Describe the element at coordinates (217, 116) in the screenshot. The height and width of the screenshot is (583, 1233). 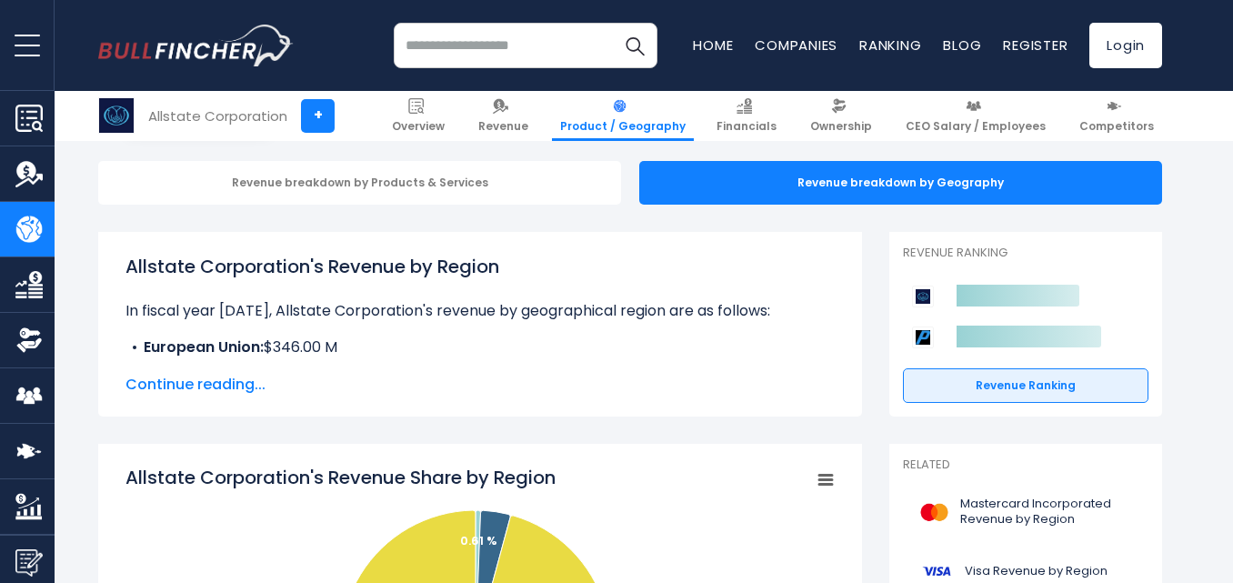
I see `div: Allstate Corporation` at that location.